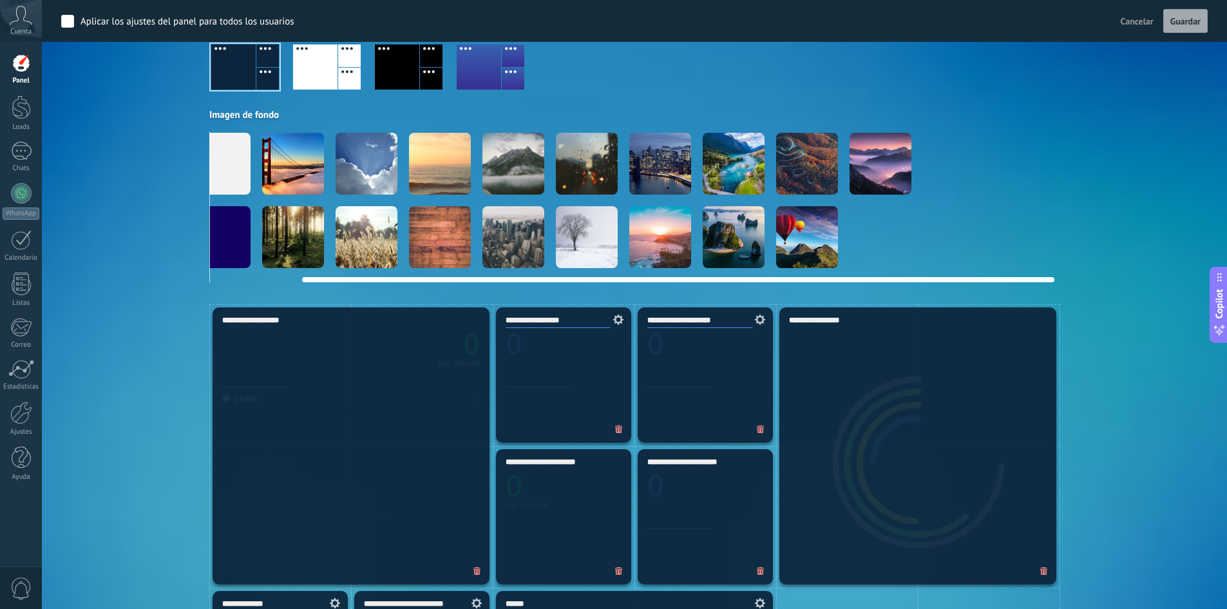 This screenshot has width=1227, height=609. Describe the element at coordinates (21, 303) in the screenshot. I see `div: Listas` at that location.